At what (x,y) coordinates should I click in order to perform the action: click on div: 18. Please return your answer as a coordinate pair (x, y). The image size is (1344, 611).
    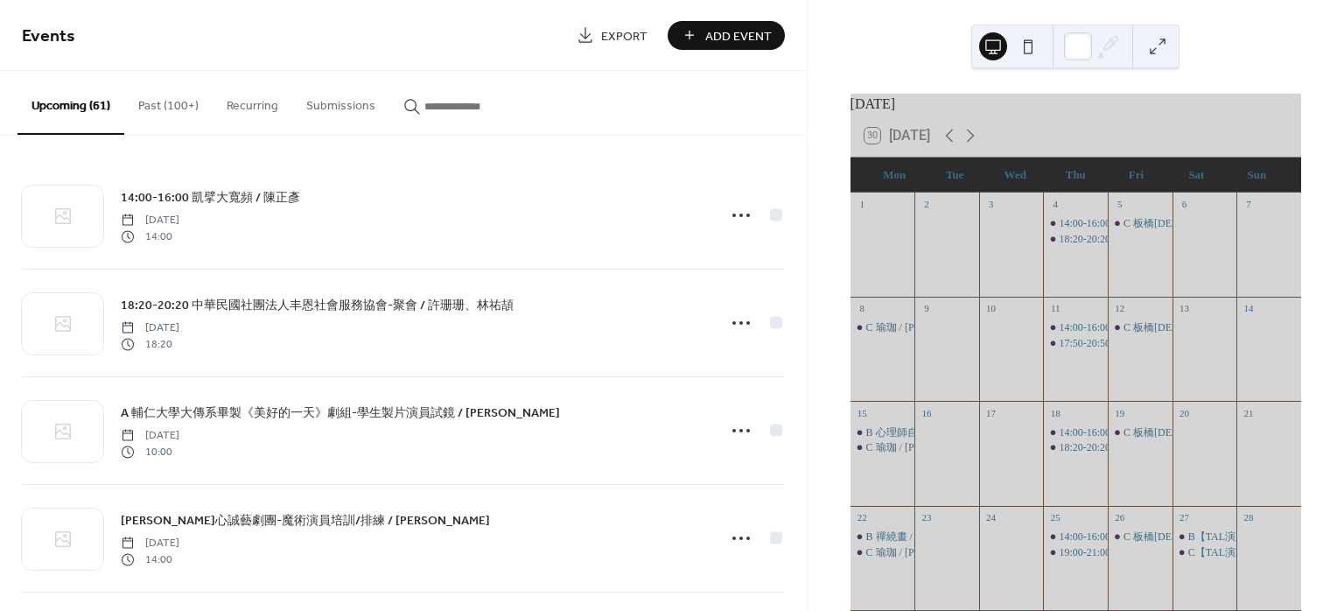
    Looking at the image, I should click on (1054, 412).